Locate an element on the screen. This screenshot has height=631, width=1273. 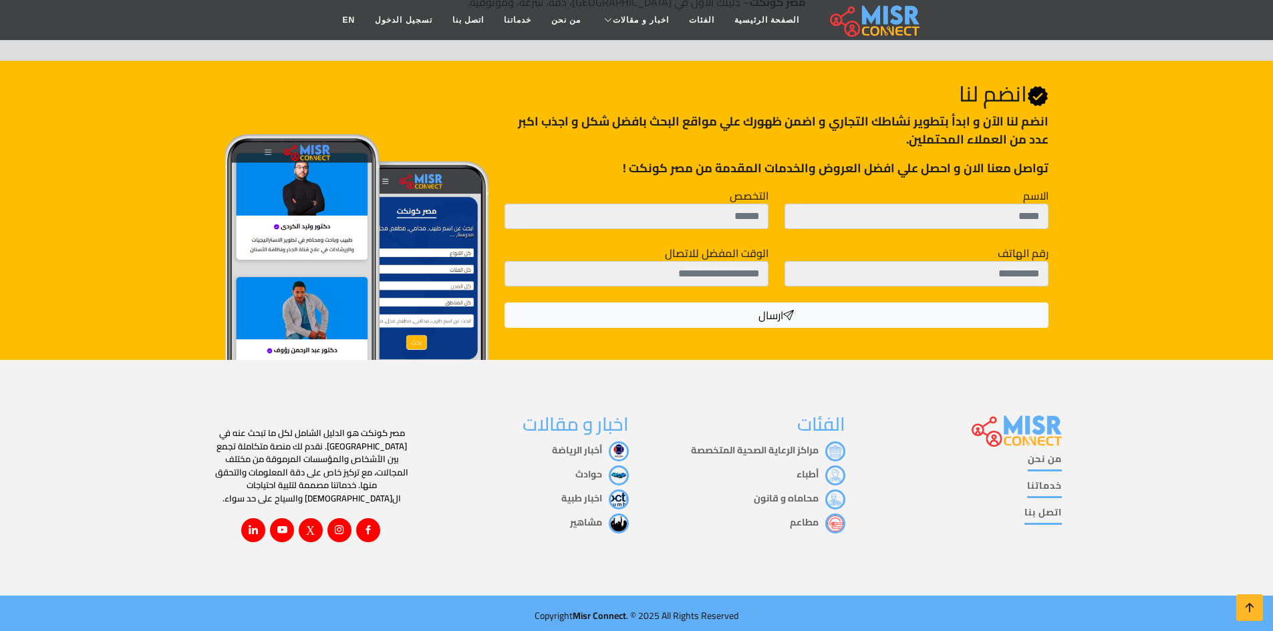
img: محاماه و قانون is located at coordinates (835, 500).